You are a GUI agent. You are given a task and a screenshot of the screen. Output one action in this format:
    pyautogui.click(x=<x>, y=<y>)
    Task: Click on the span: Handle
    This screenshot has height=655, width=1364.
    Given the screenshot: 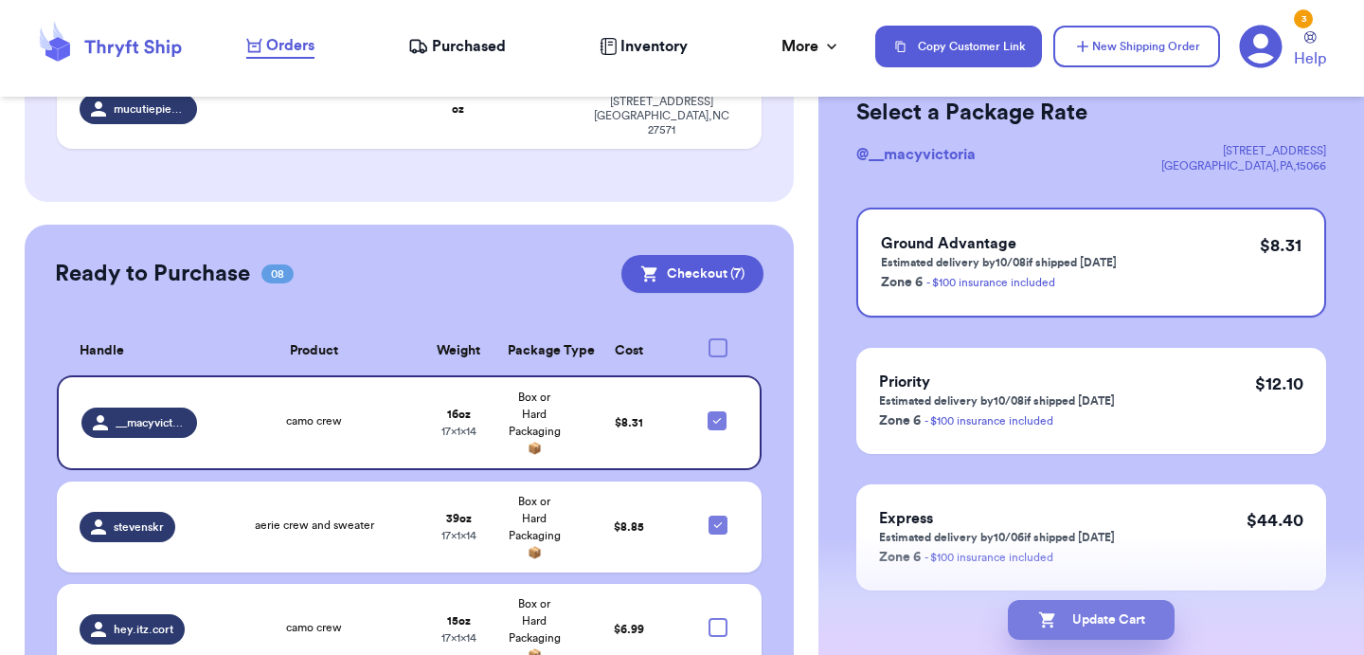 What is the action you would take?
    pyautogui.click(x=101, y=351)
    